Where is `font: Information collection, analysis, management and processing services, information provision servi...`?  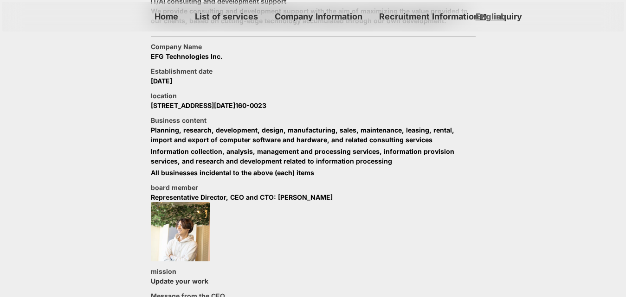 font: Information collection, analysis, management and processing services, information provision servi... is located at coordinates (302, 156).